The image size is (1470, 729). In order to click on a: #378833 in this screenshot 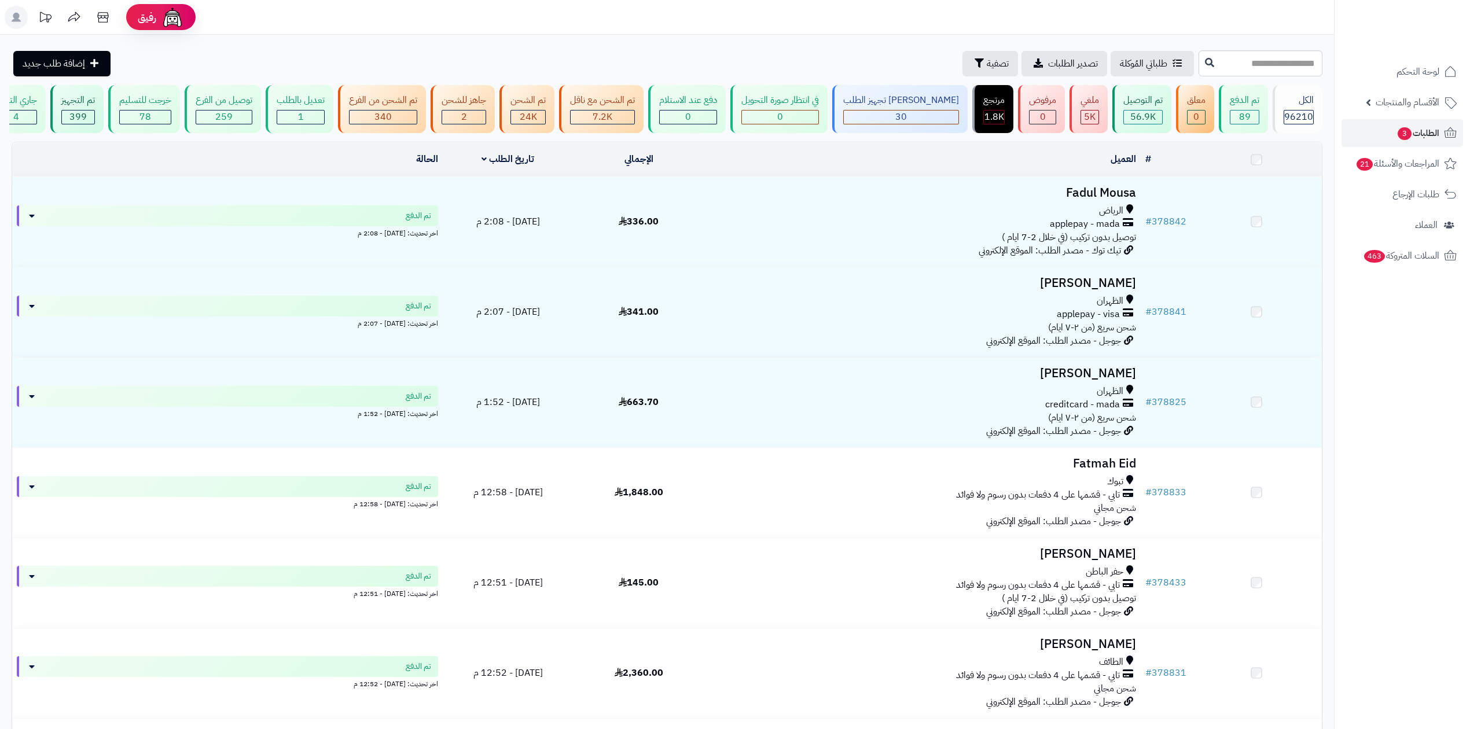, I will do `click(1165, 492)`.